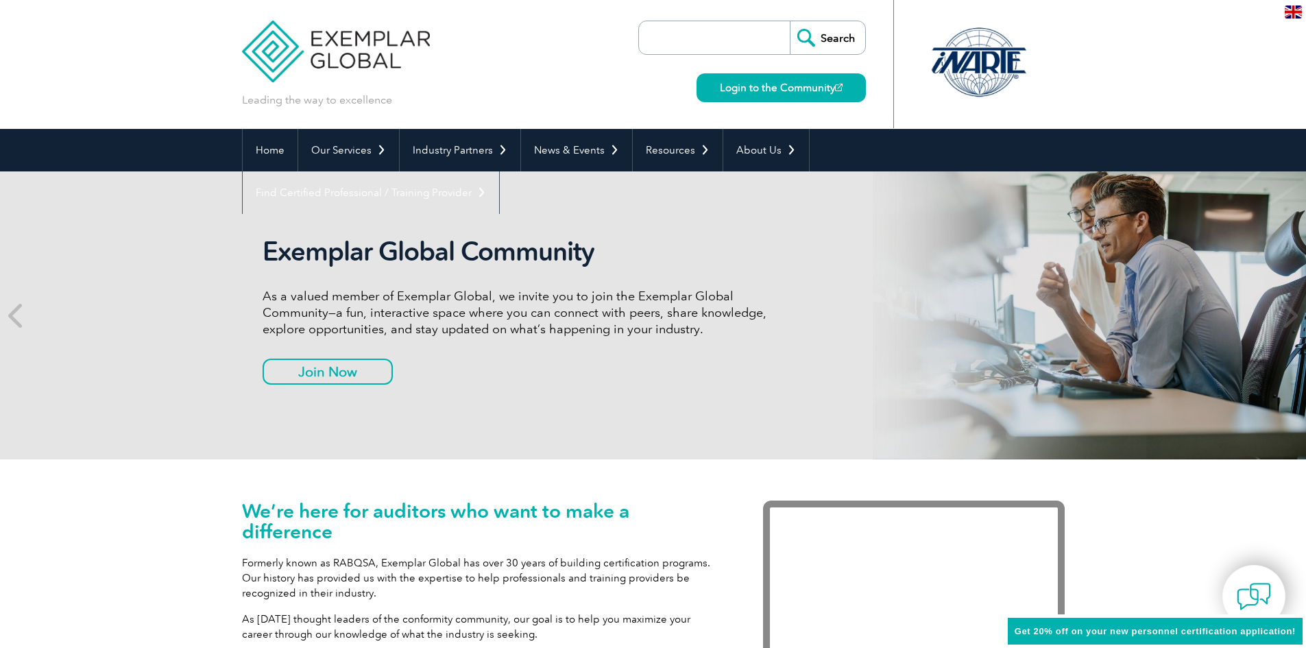 This screenshot has width=1306, height=648. Describe the element at coordinates (577, 150) in the screenshot. I see `a: News & Events` at that location.